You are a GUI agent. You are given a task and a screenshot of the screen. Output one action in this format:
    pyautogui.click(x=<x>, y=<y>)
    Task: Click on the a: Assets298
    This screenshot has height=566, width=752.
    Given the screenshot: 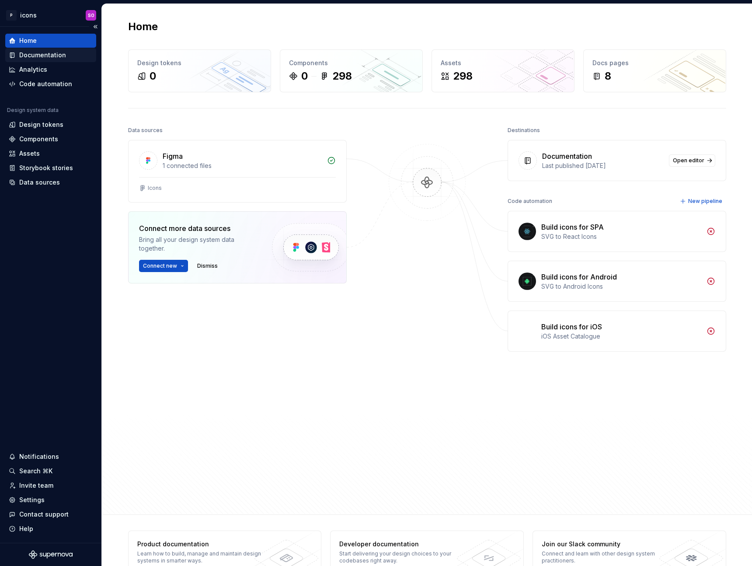 What is the action you would take?
    pyautogui.click(x=503, y=71)
    